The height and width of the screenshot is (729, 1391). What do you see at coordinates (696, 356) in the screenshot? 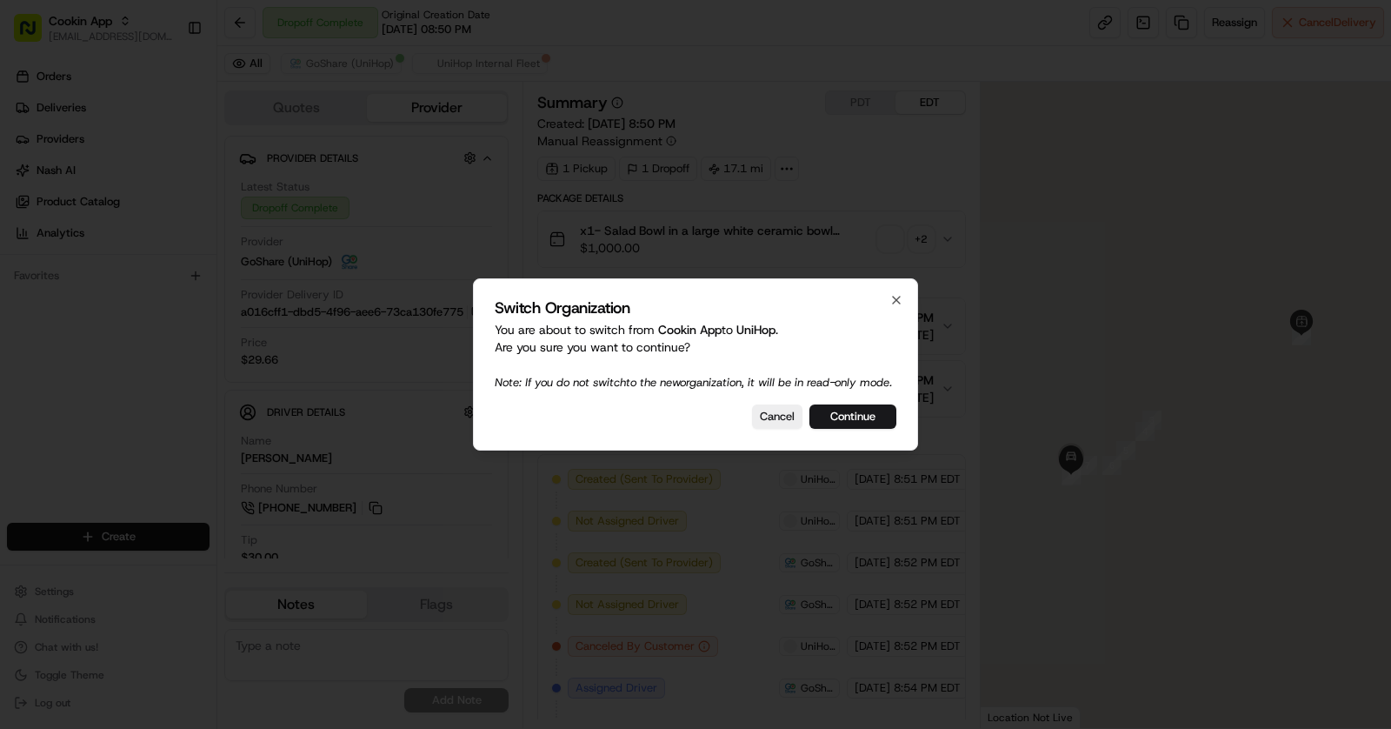
I see `p: You are about to switch from to . Are you sure you want to continue?` at bounding box center [696, 356].